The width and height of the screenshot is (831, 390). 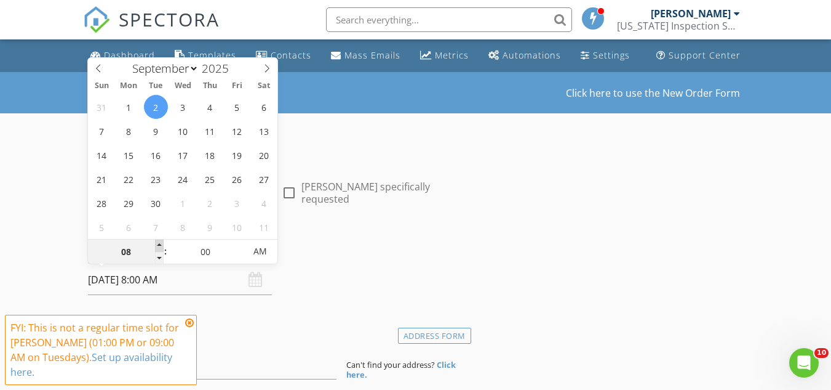 What do you see at coordinates (102, 86) in the screenshot?
I see `span: Sun` at bounding box center [102, 86].